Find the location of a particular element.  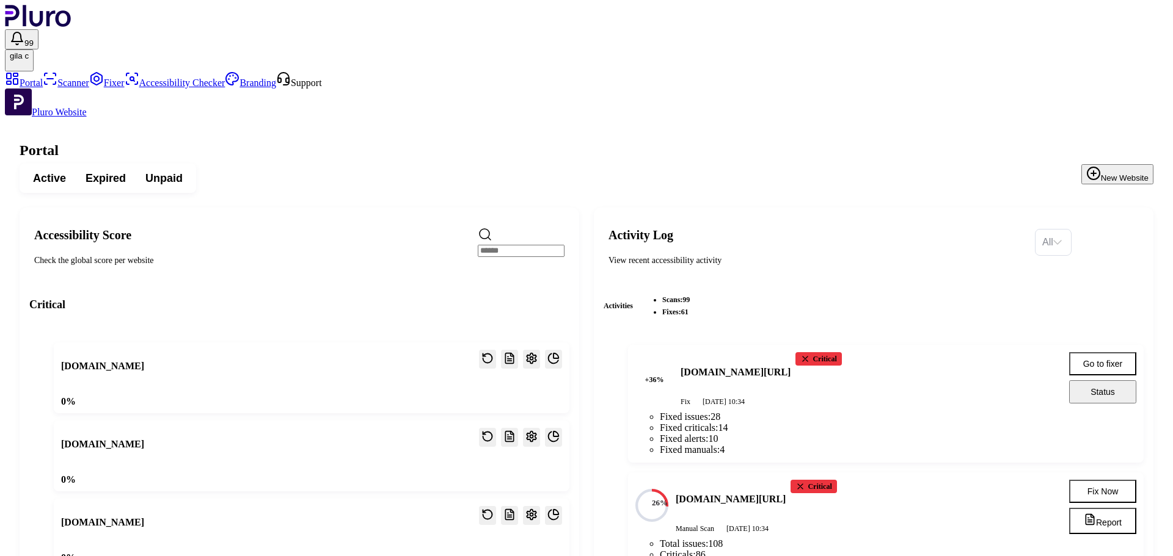

a: Accessibility Checker is located at coordinates (175, 82).